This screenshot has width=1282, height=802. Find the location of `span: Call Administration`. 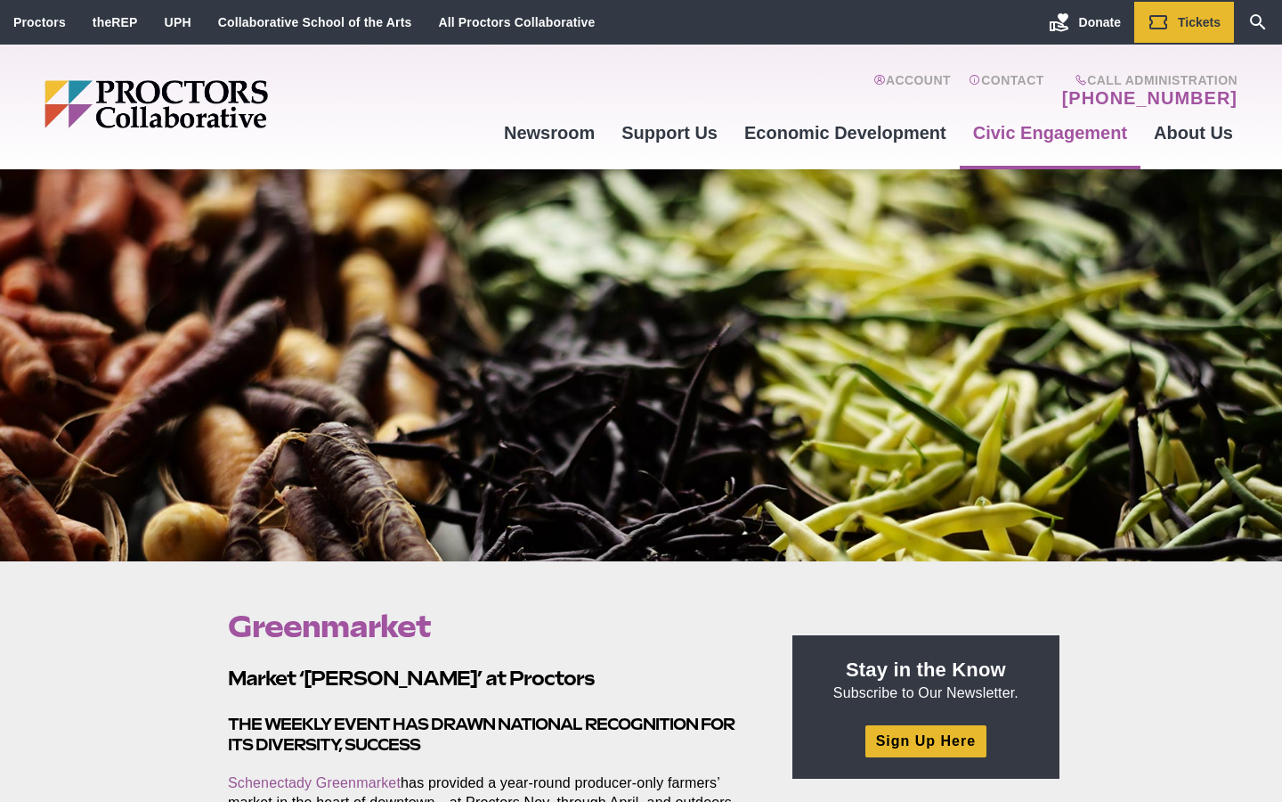

span: Call Administration is located at coordinates (1147, 80).